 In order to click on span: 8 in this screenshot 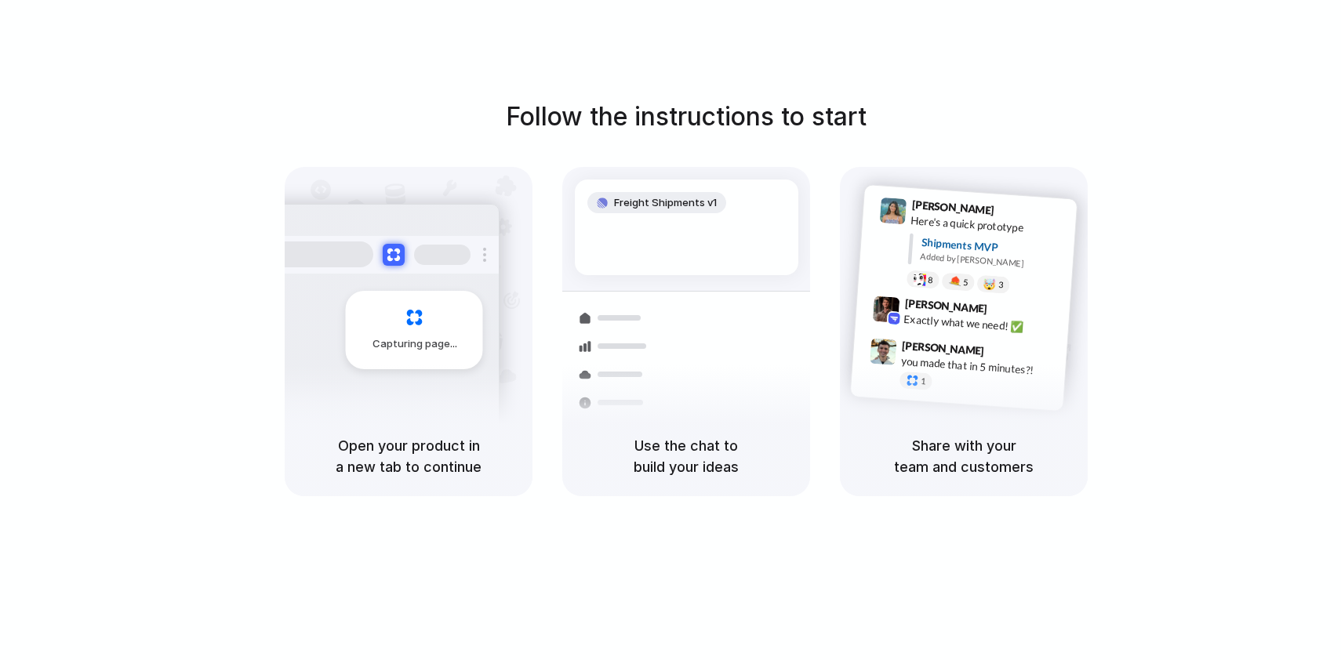, I will do `click(930, 279)`.